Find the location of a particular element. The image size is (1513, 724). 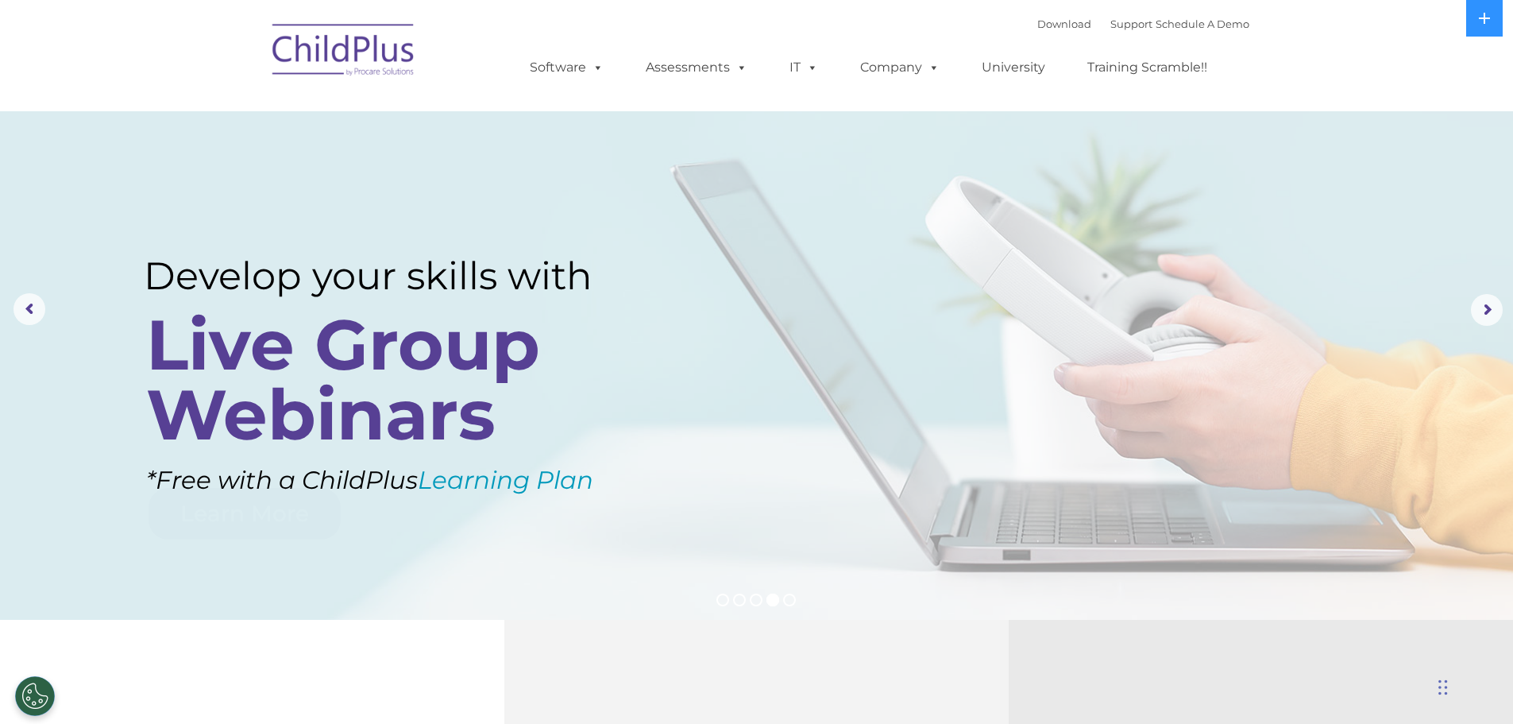

a: Company is located at coordinates (900, 68).